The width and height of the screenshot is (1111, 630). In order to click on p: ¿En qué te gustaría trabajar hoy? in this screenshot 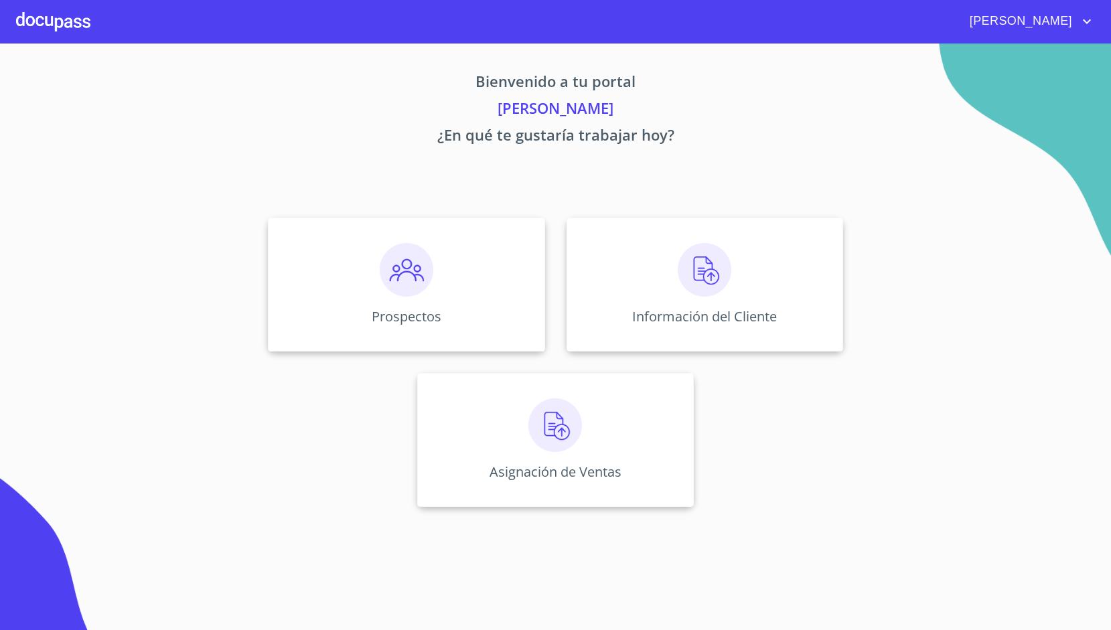, I will do `click(556, 137)`.